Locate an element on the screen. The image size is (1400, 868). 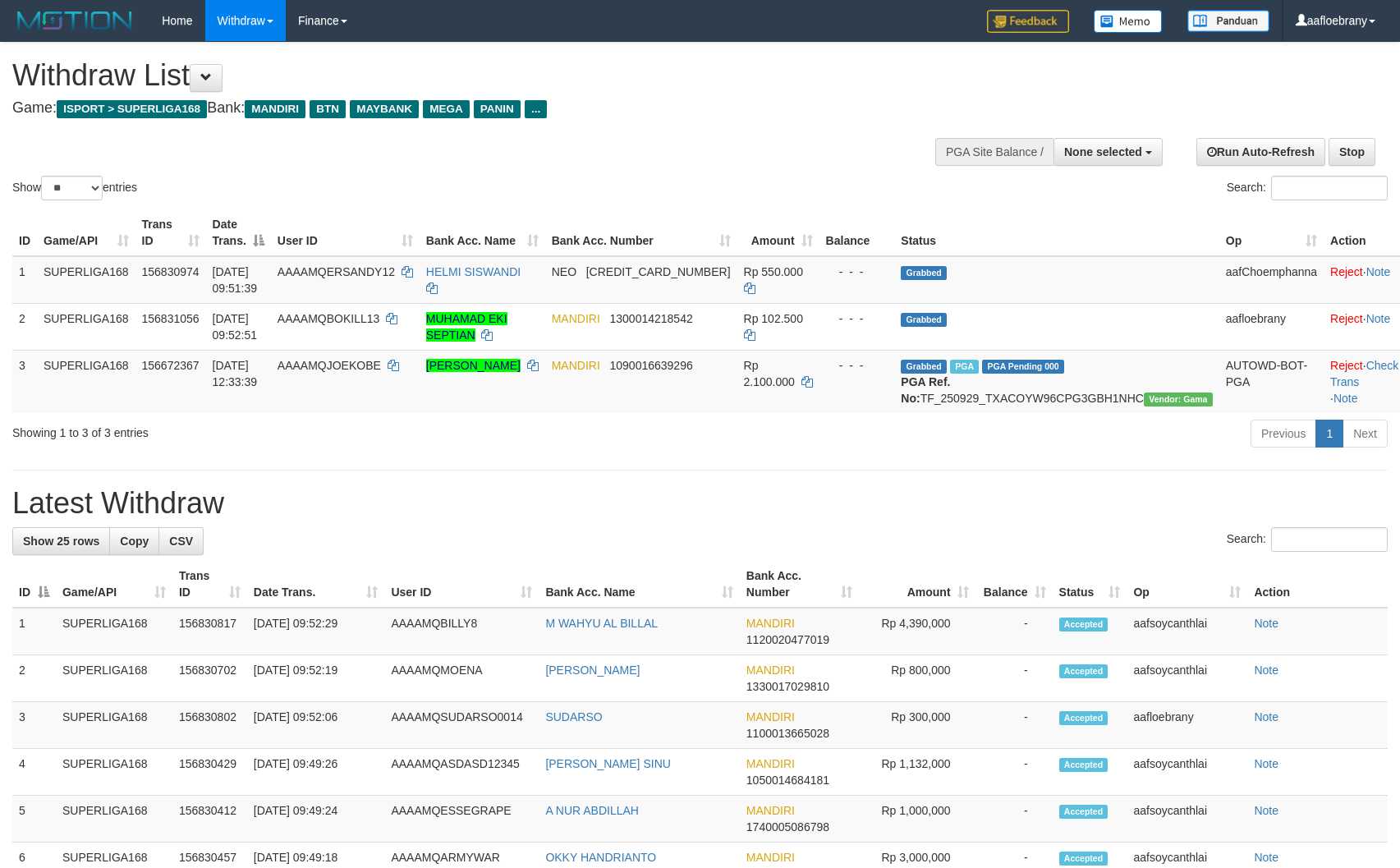
th: ID: activate to sort column descending is located at coordinates (34, 583).